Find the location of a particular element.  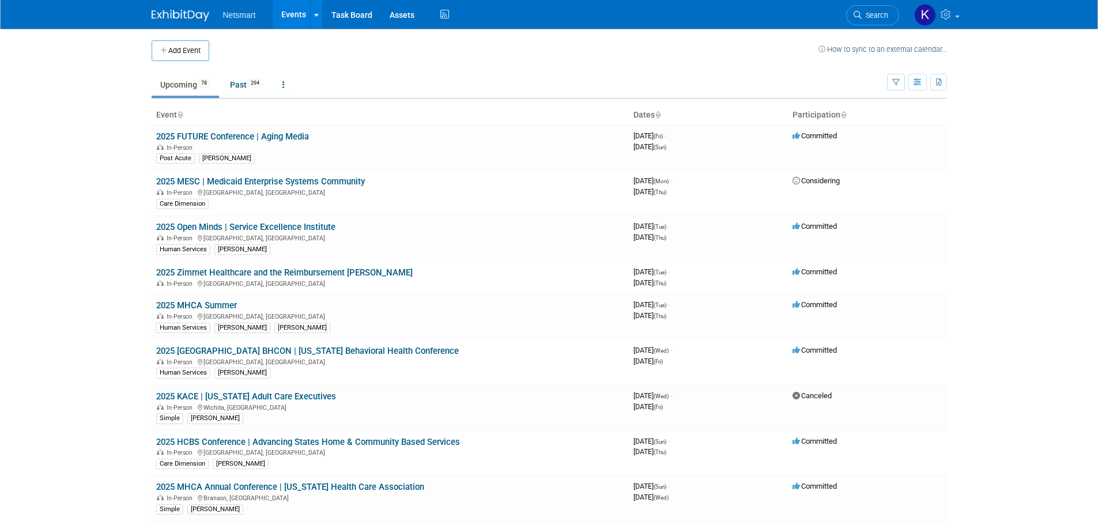

a: Sort by Participation Type is located at coordinates (844, 115).